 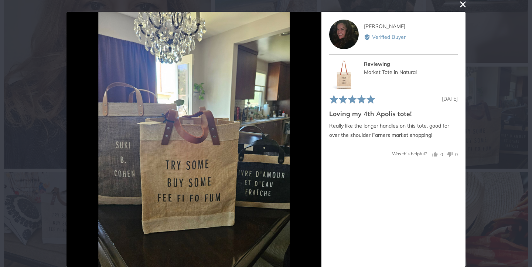 I want to click on p: Really like the longer handles on this tote, good for over the shoulder Farners market shopping!, so click(x=393, y=130).